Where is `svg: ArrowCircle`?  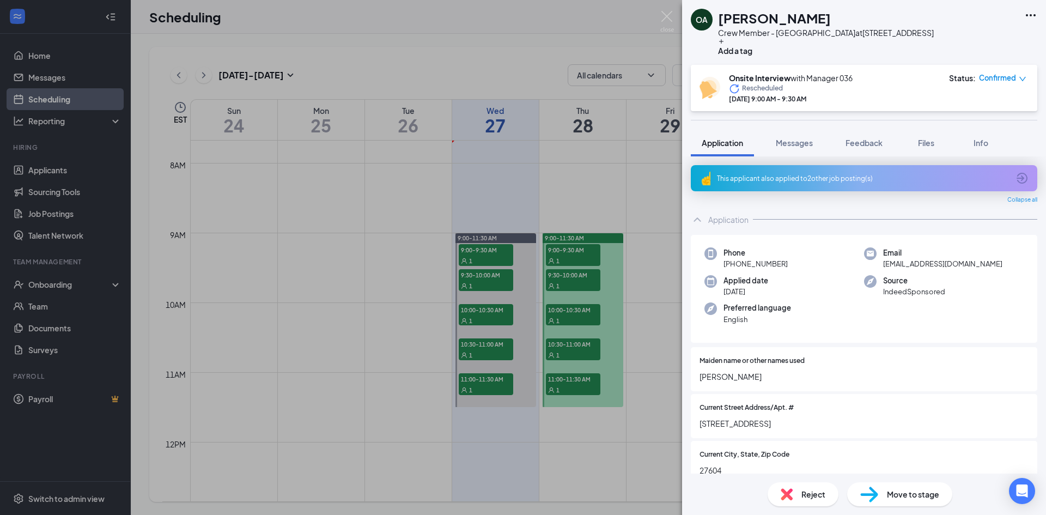
svg: ArrowCircle is located at coordinates (1022, 178).